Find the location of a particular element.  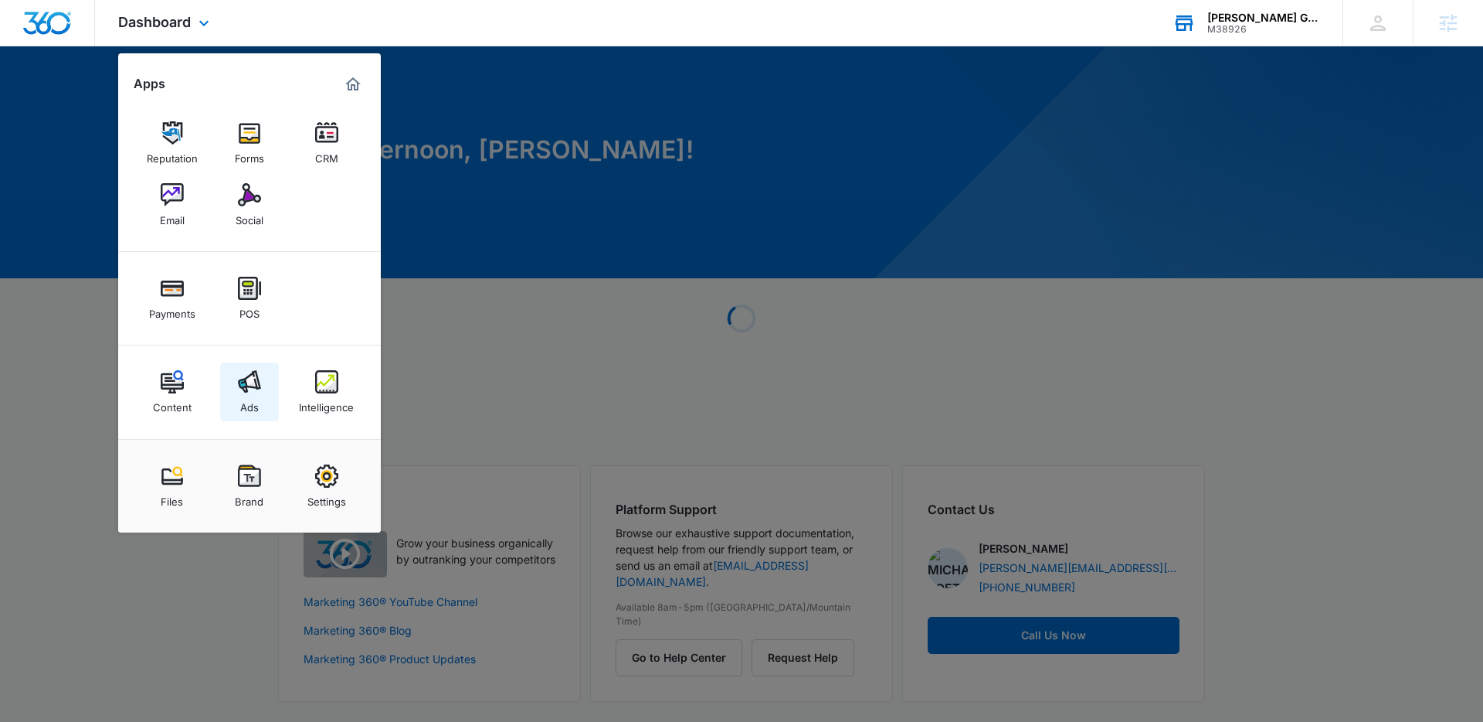

div: Social is located at coordinates (250, 216).